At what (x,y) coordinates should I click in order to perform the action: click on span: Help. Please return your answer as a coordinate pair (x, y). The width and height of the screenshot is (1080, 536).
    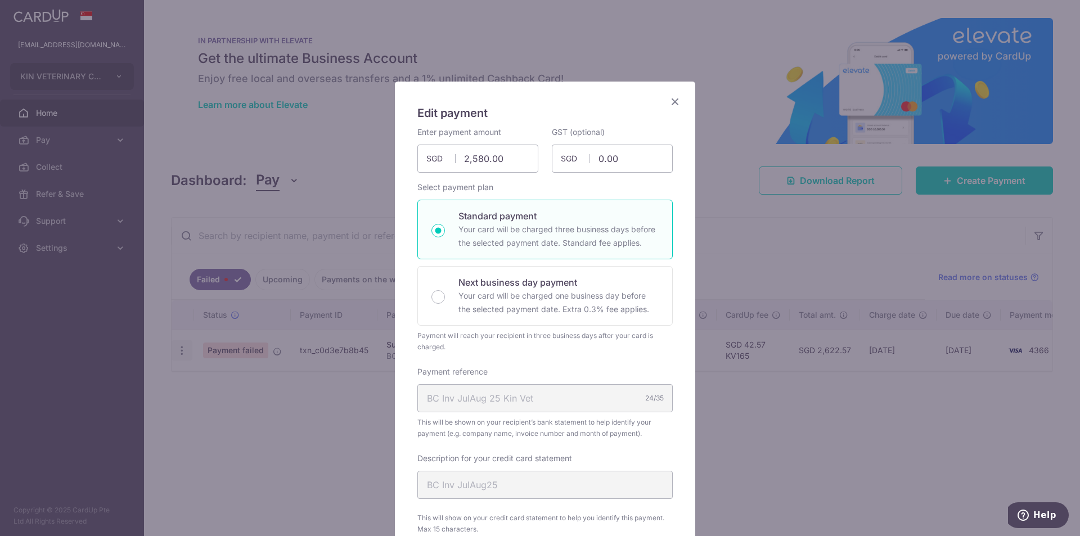
    Looking at the image, I should click on (37, 13).